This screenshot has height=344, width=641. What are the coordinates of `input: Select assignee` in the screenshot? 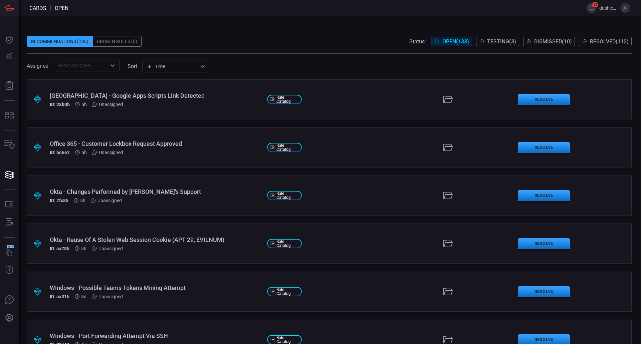 It's located at (80, 65).